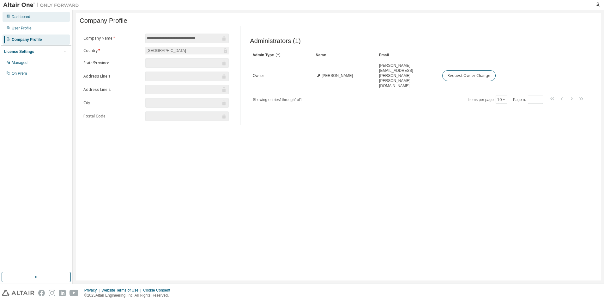 The height and width of the screenshot is (302, 604). I want to click on div: License Settings, so click(19, 52).